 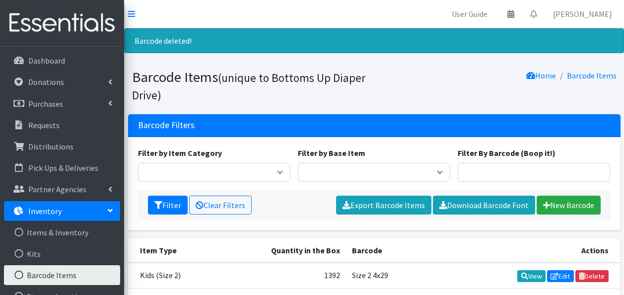 What do you see at coordinates (506, 153) in the screenshot?
I see `label: Filter By Barcode (Boop it!)` at bounding box center [506, 153].